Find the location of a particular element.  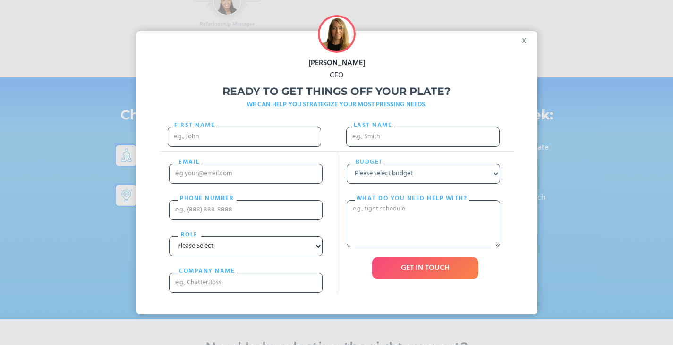

input: e.g., Smith is located at coordinates (423, 137).